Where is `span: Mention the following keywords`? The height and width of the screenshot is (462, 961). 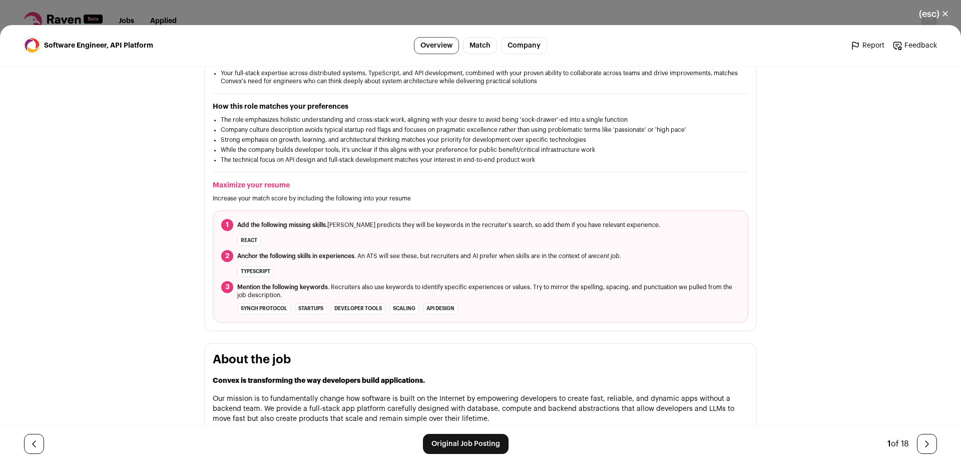 span: Mention the following keywords is located at coordinates (282, 287).